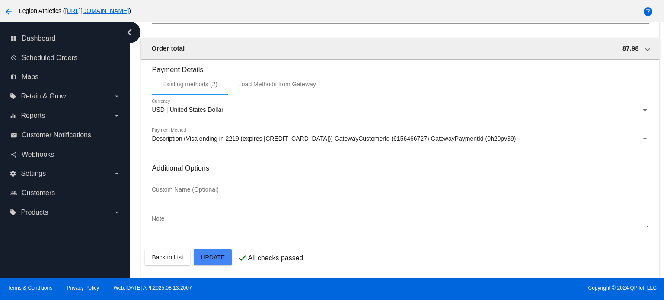 The image size is (664, 300). What do you see at coordinates (14, 77) in the screenshot?
I see `i: map` at bounding box center [14, 77].